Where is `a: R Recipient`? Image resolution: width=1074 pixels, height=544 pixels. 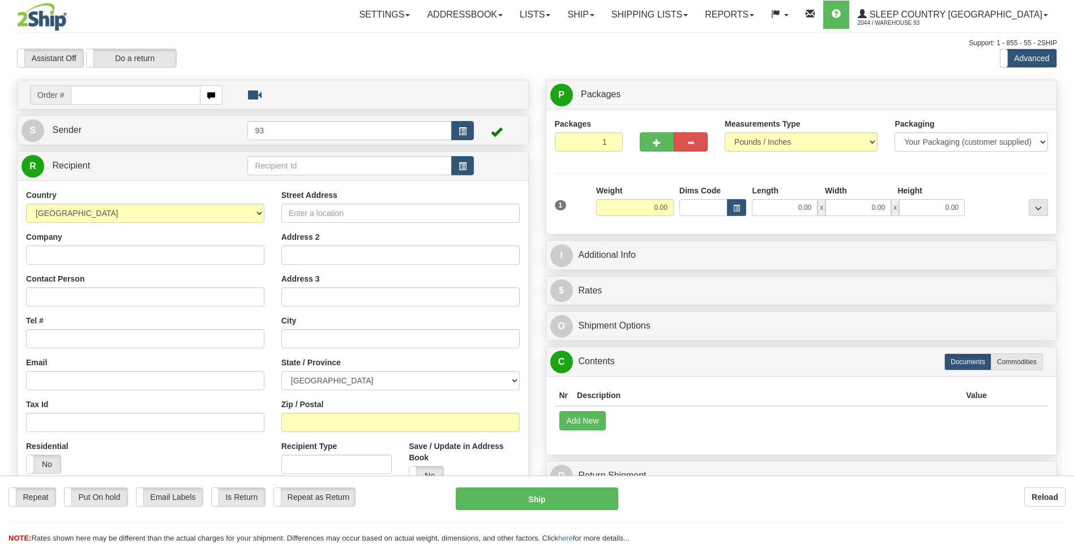 a: R Recipient is located at coordinates (122, 166).